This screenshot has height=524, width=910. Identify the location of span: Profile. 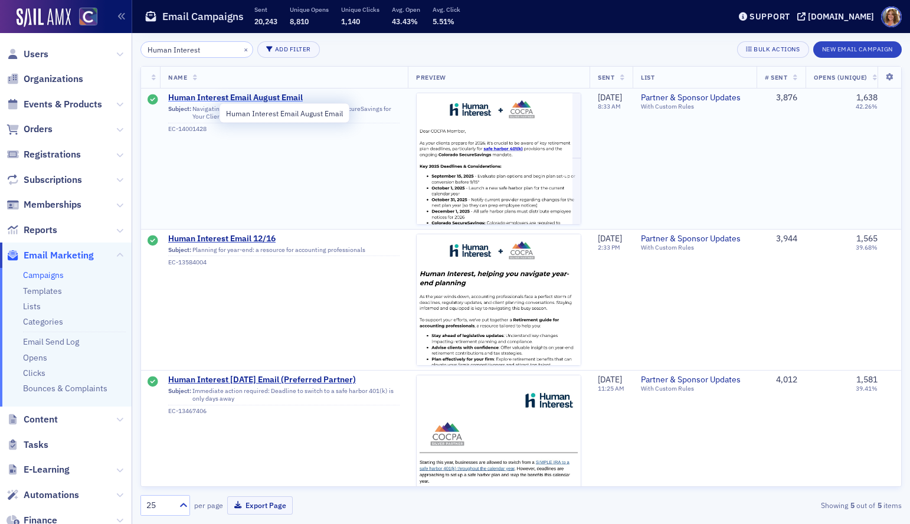
(891, 17).